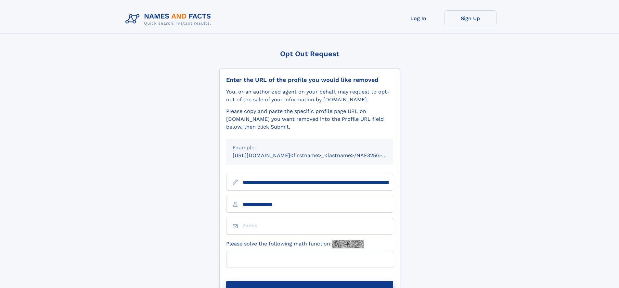 The image size is (619, 288). Describe the element at coordinates (471, 18) in the screenshot. I see `a: Sign Up` at that location.